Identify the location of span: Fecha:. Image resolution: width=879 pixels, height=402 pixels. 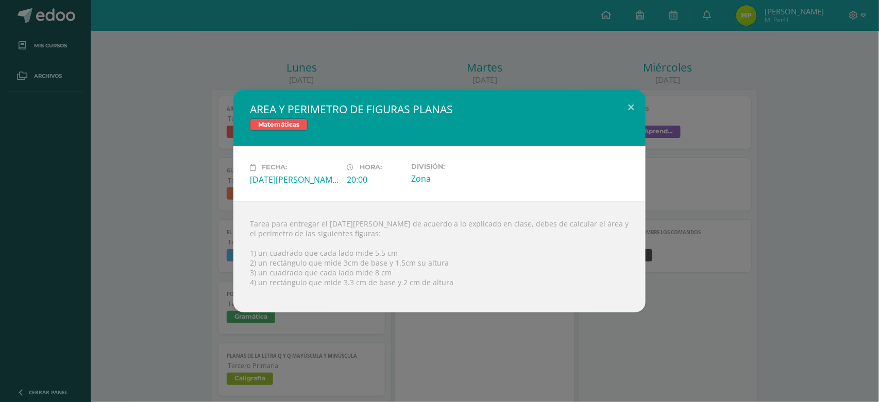
(274, 167).